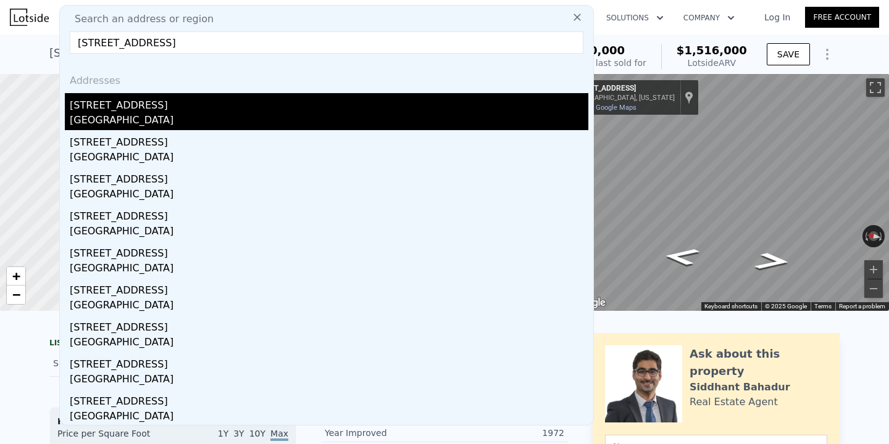  What do you see at coordinates (712, 63) in the screenshot?
I see `div: Lotside ARV` at bounding box center [712, 63].